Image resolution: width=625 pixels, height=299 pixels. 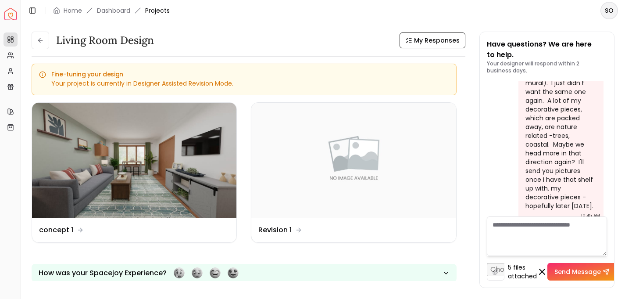 I want to click on p: How was your Spacejoy Experience?, so click(x=103, y=273).